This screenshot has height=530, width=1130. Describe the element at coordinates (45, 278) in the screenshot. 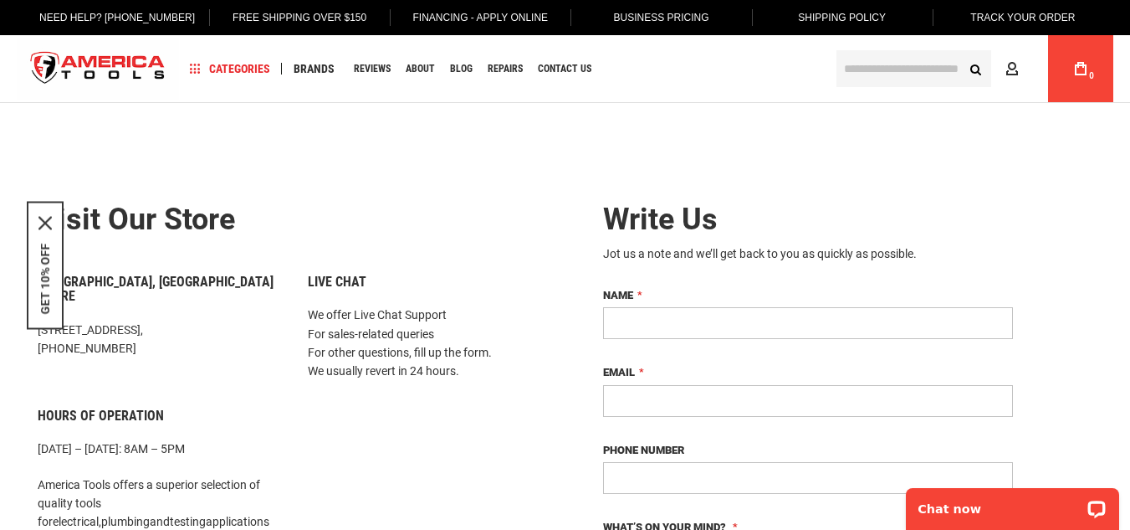

I see `button: GET 10% OFF` at that location.